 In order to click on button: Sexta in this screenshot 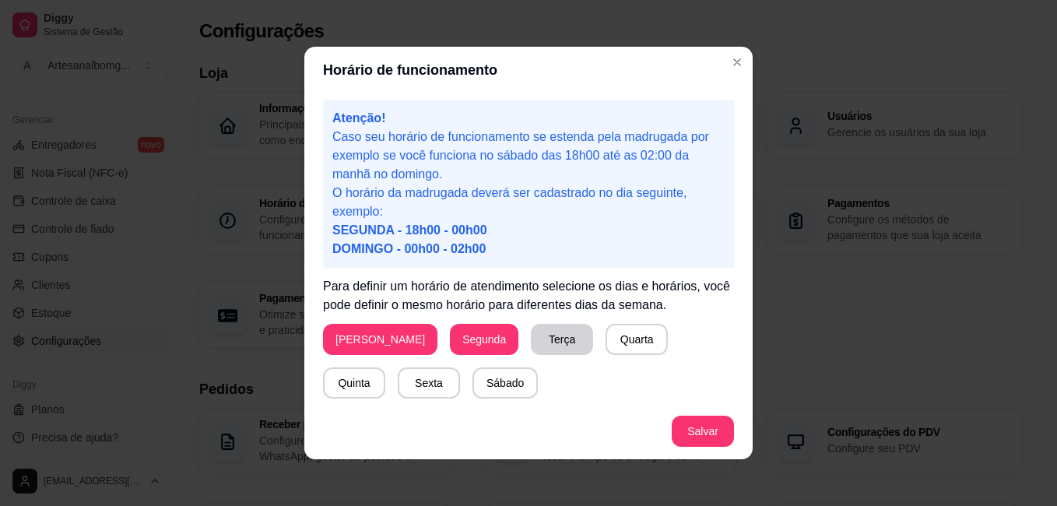, I will do `click(429, 383)`.